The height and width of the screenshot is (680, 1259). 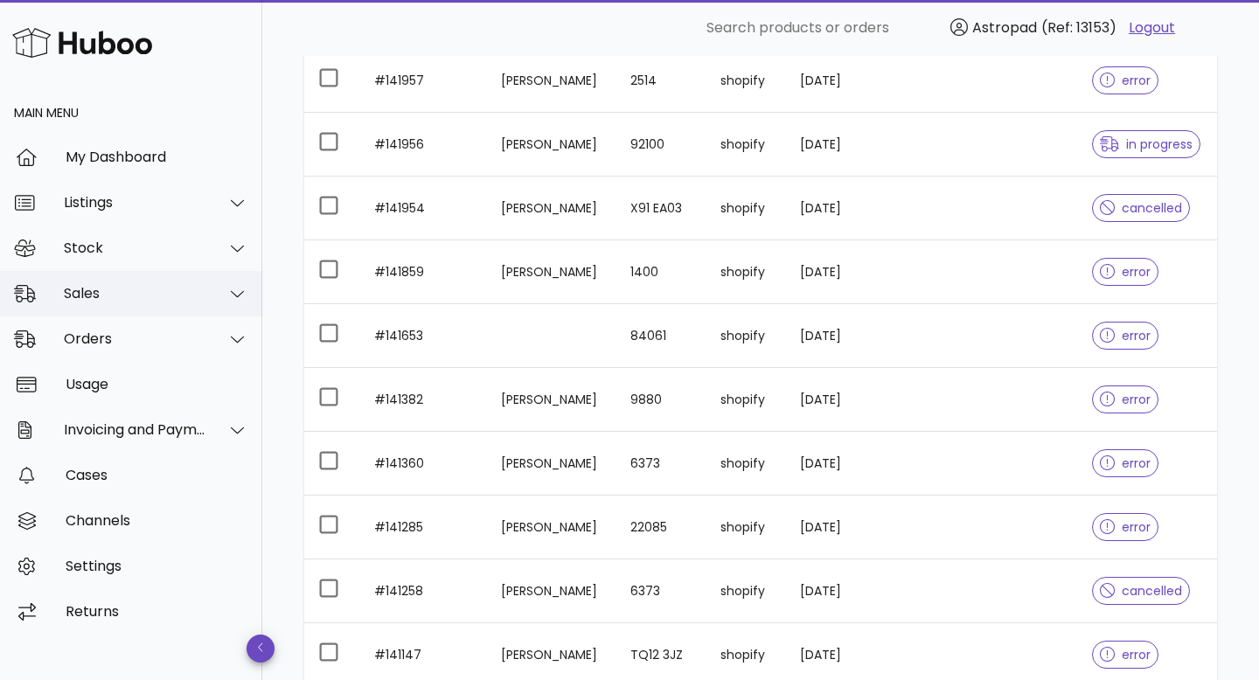 What do you see at coordinates (135, 247) in the screenshot?
I see `div: Stock` at bounding box center [135, 247].